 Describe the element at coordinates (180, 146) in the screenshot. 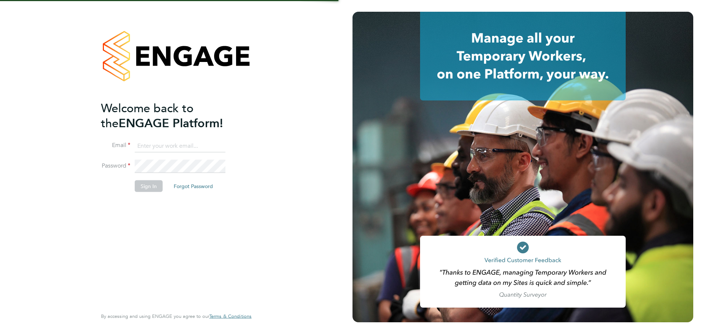

I see `input: Enter your work email...` at that location.